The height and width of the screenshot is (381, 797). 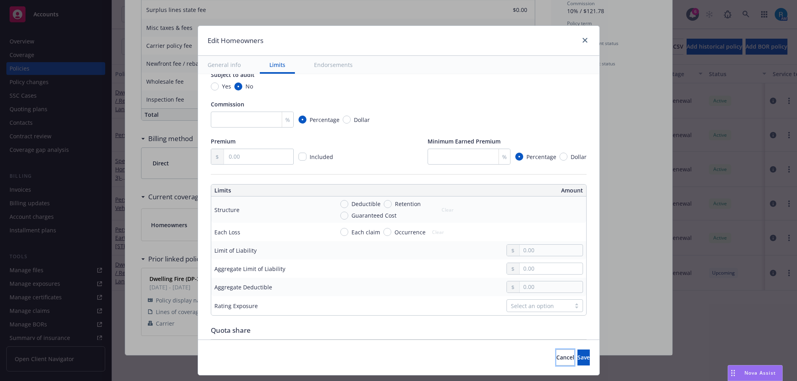 I want to click on span: Minimum Earned Premium, so click(x=464, y=141).